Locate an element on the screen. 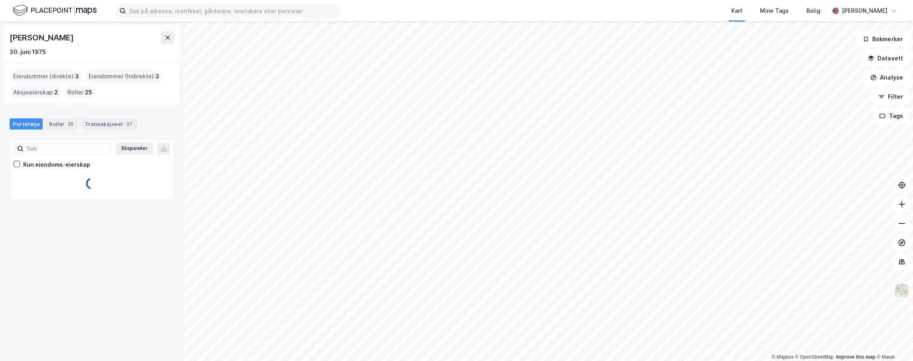 The width and height of the screenshot is (913, 361). div: Kun eiendoms-eierskap is located at coordinates (57, 165).